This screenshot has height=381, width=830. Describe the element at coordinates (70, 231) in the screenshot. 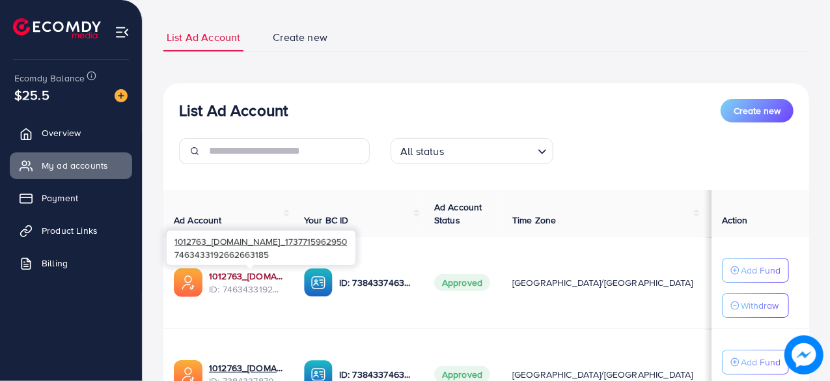

I see `span: Product Links` at that location.